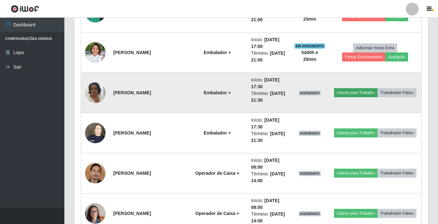  Describe the element at coordinates (310, 46) in the screenshot. I see `span: EM ANDAMENTO` at that location.